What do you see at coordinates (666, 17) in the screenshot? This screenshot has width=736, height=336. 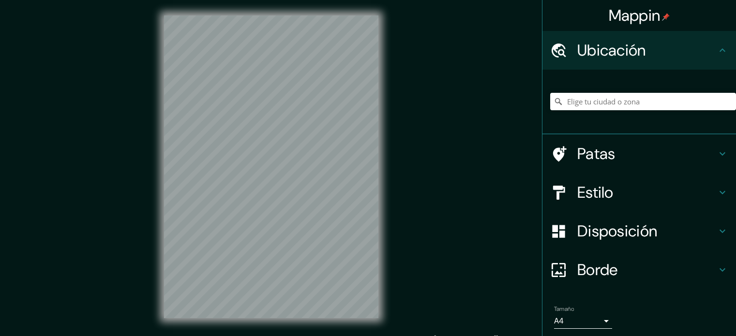 I see `img: pin-icon.png` at bounding box center [666, 17].